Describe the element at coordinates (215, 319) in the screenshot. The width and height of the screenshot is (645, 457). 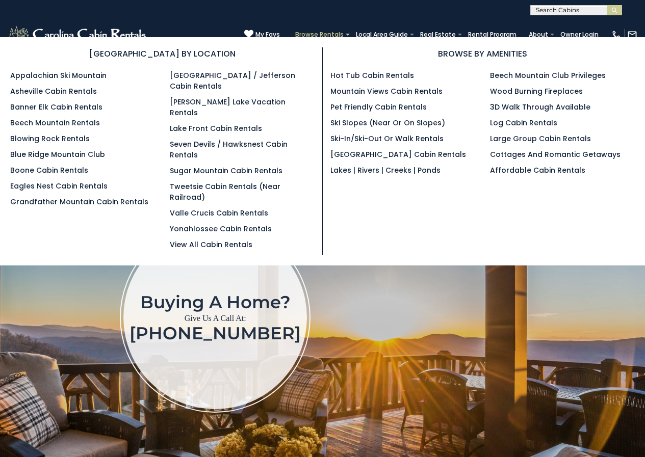
I see `p: Give Us A Call At:` at that location.